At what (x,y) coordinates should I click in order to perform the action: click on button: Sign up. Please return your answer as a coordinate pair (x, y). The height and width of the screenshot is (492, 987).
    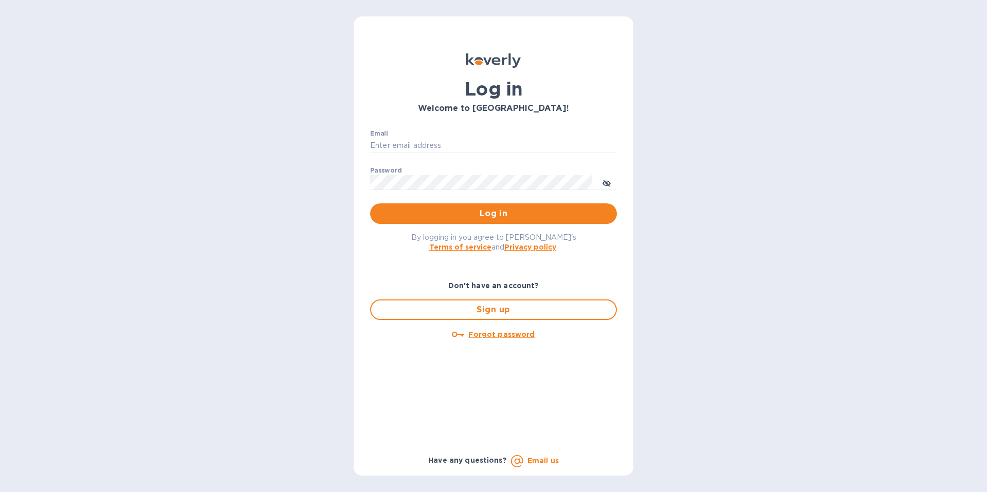
    Looking at the image, I should click on (494, 310).